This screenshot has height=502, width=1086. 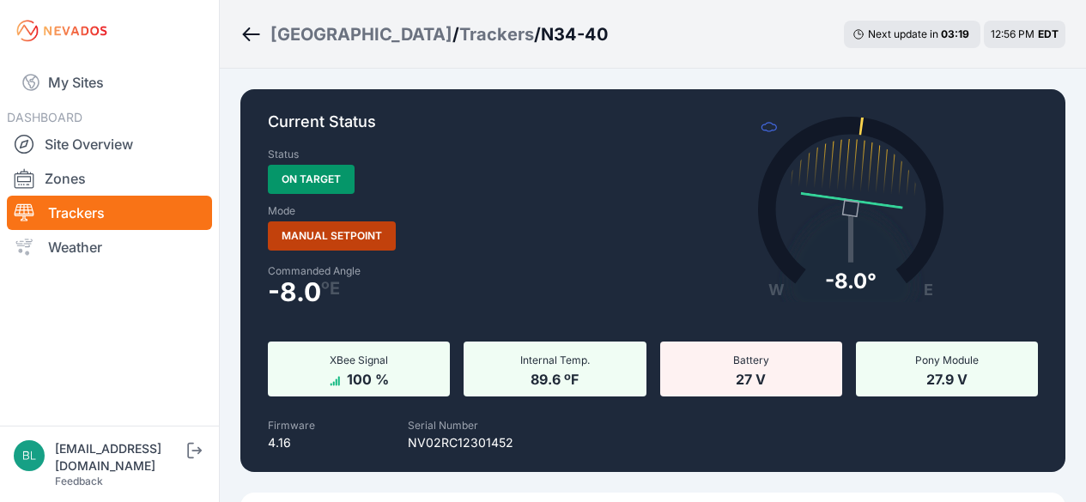 I want to click on label: Serial Number, so click(x=443, y=425).